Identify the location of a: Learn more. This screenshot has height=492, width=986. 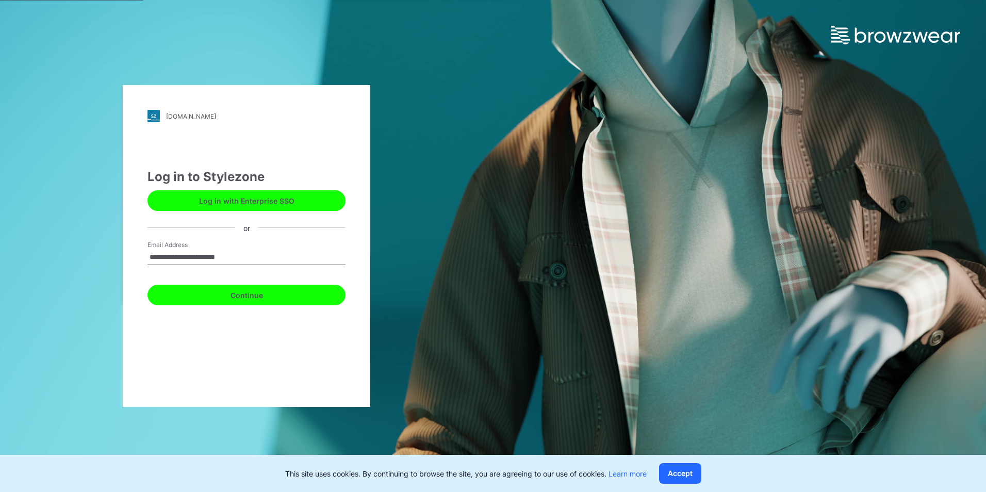
(628, 474).